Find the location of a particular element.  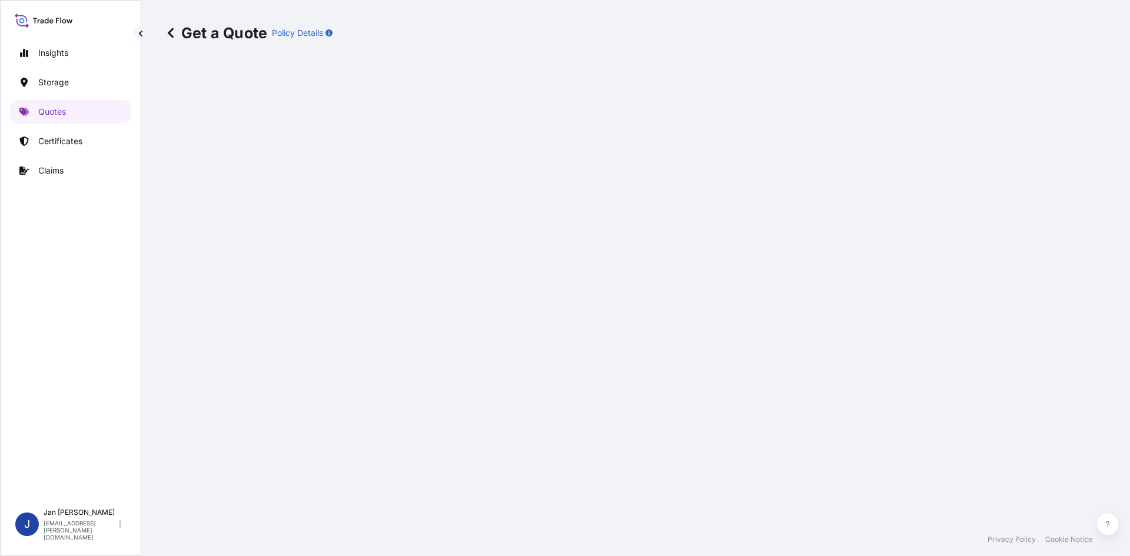

p: Cookie Notice is located at coordinates (1069, 540).